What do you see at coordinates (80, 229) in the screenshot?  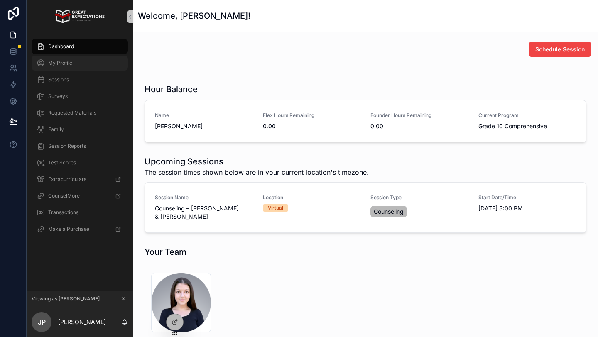 I see `a: Make a Purchase` at bounding box center [80, 229].